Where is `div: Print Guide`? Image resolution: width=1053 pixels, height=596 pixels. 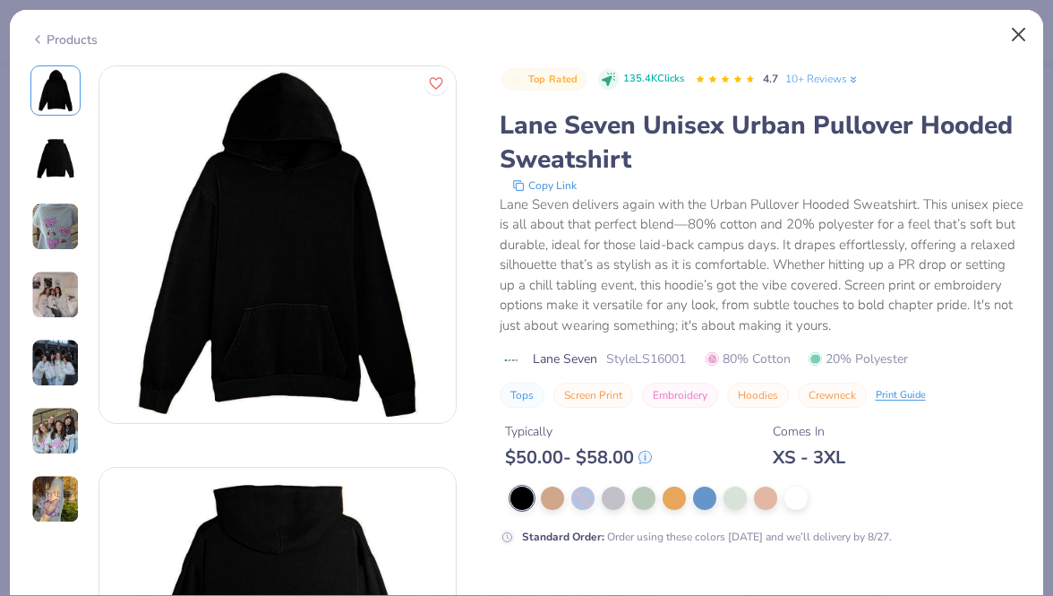 div: Print Guide is located at coordinates (901, 395).